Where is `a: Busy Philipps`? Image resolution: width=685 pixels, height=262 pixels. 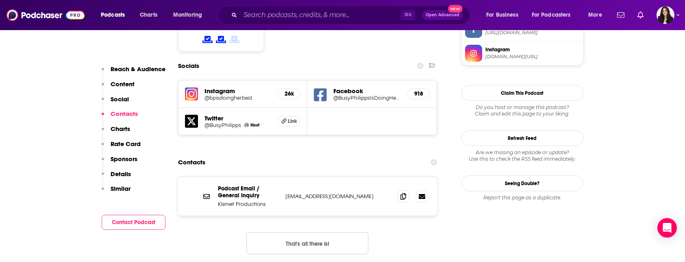 a: Busy Philipps is located at coordinates (247, 125).